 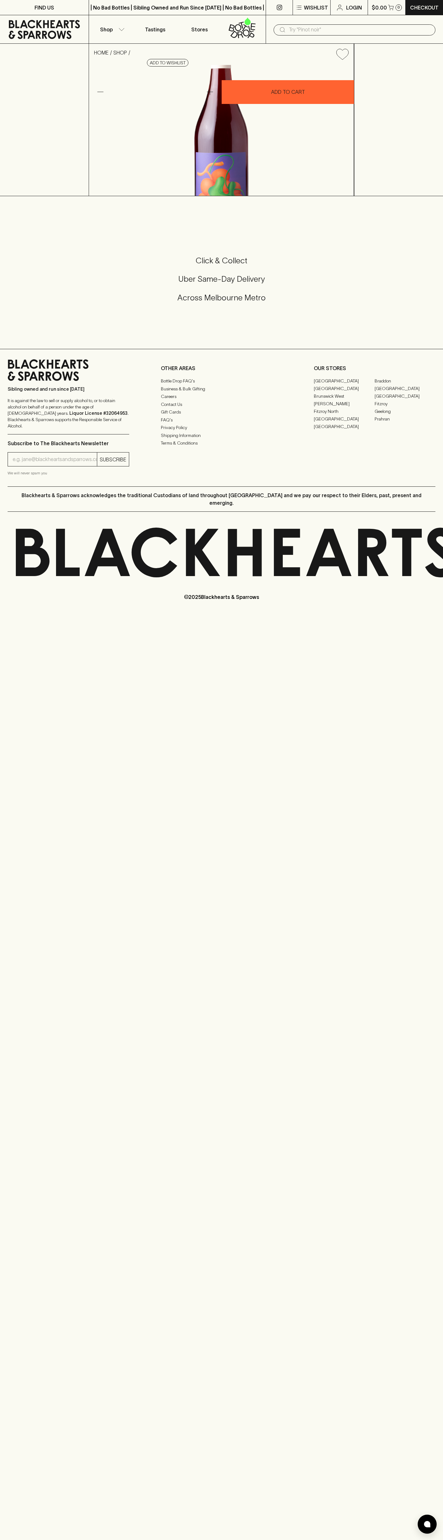 I want to click on p: Subscribe to The Blackhearts Newsletter, so click(x=68, y=443).